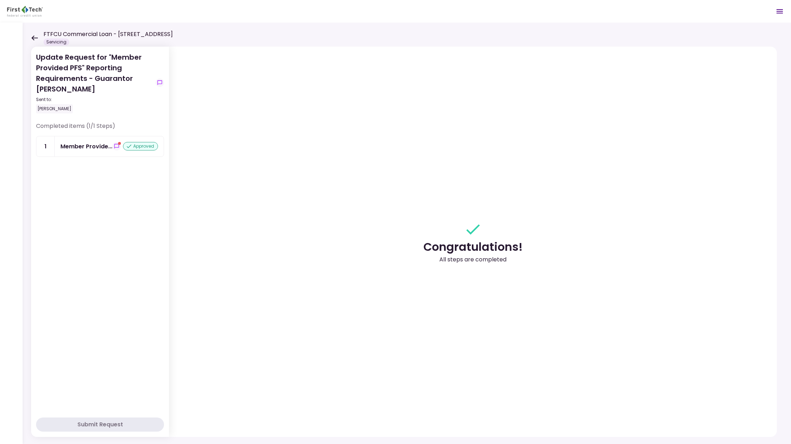  Describe the element at coordinates (56, 42) in the screenshot. I see `div: Servicing` at that location.